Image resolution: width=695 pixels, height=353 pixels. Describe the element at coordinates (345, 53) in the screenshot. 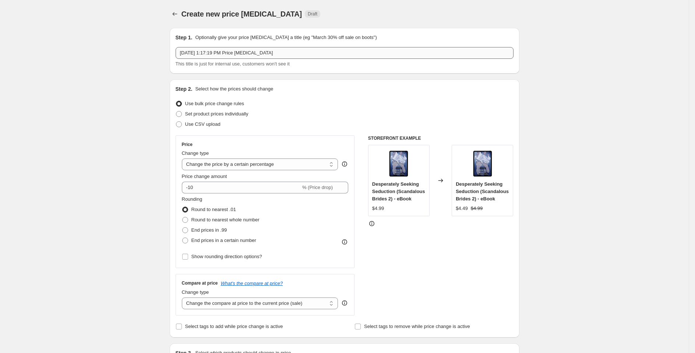

I see `input: 30% off holiday sale` at that location.